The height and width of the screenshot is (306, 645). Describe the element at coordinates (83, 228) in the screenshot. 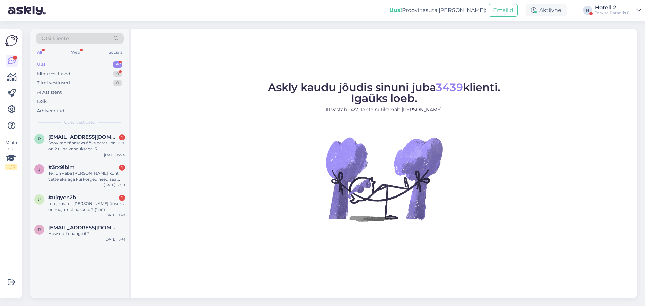

I see `span: rosscsmith@outlook.com` at that location.